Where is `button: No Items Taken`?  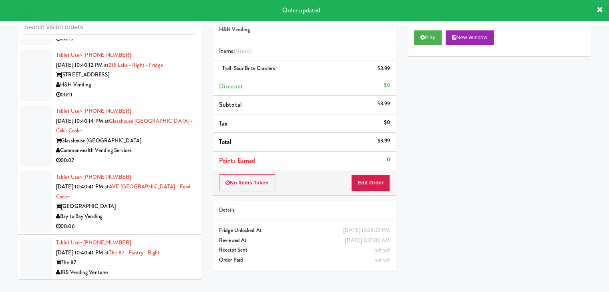 button: No Items Taken is located at coordinates (247, 183).